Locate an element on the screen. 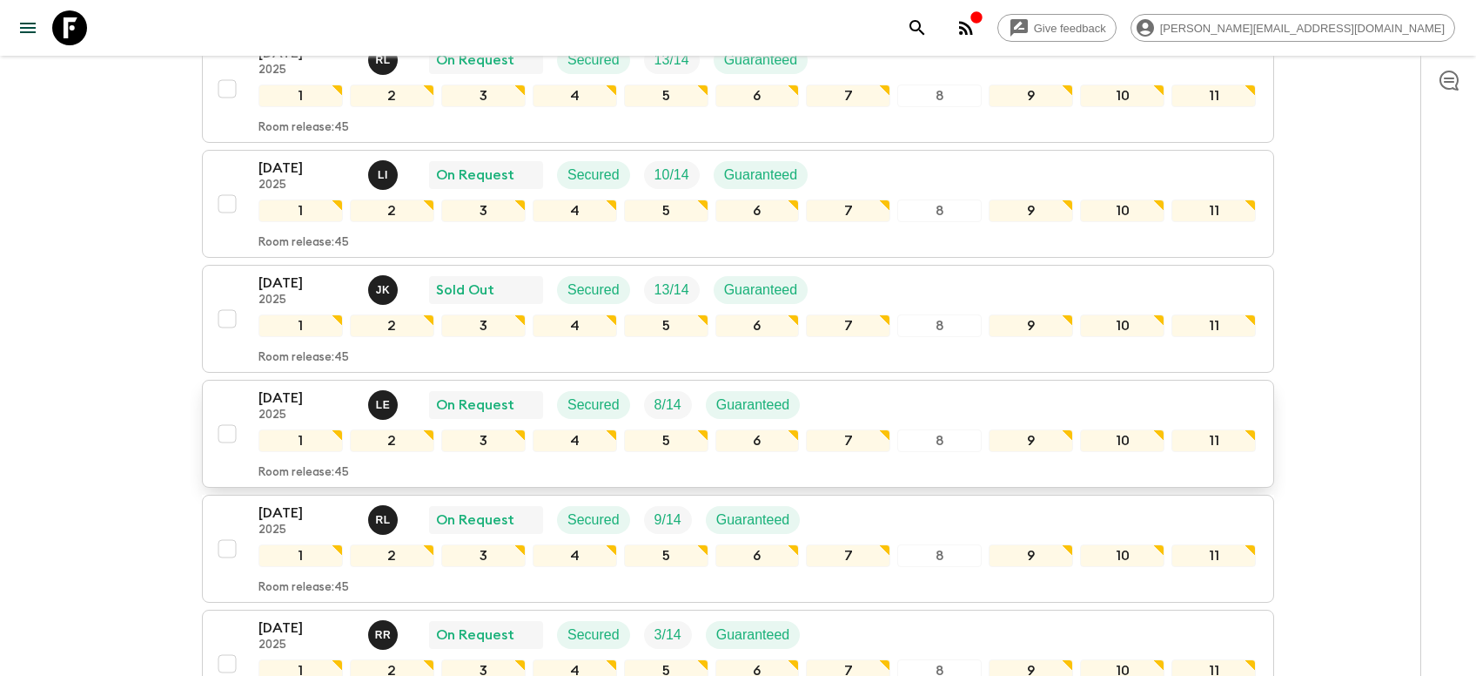  p: 8 / 14 is located at coordinates (668, 405).